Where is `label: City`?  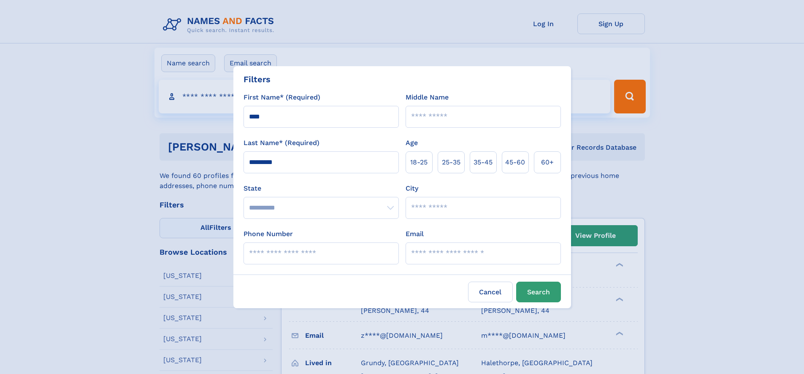 label: City is located at coordinates (412, 189).